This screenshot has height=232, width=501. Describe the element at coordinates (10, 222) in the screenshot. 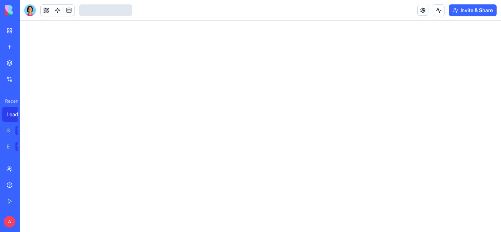

I see `span: A` at that location.